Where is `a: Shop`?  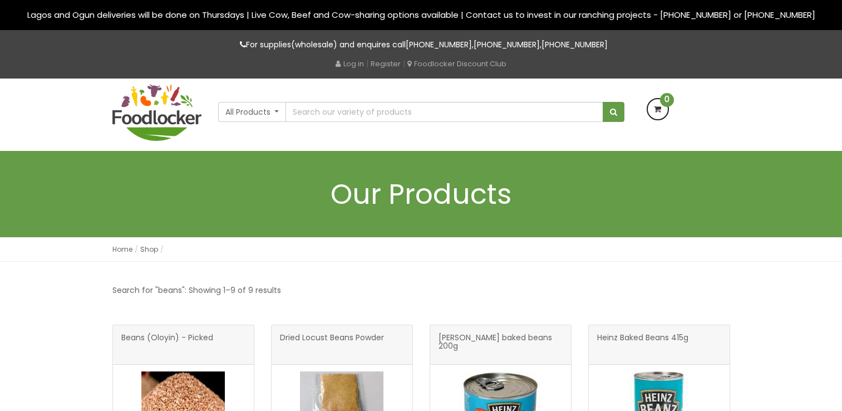
a: Shop is located at coordinates (149, 249).